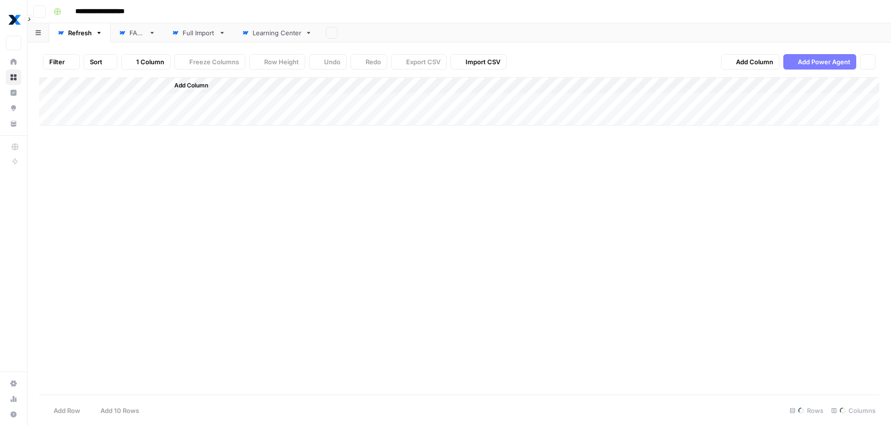 The width and height of the screenshot is (891, 426). Describe the element at coordinates (150, 62) in the screenshot. I see `span: 1 Column` at that location.